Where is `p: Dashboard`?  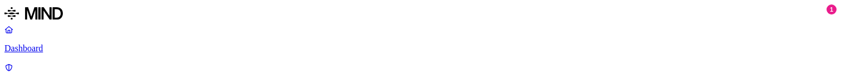
p: Dashboard is located at coordinates (421, 48).